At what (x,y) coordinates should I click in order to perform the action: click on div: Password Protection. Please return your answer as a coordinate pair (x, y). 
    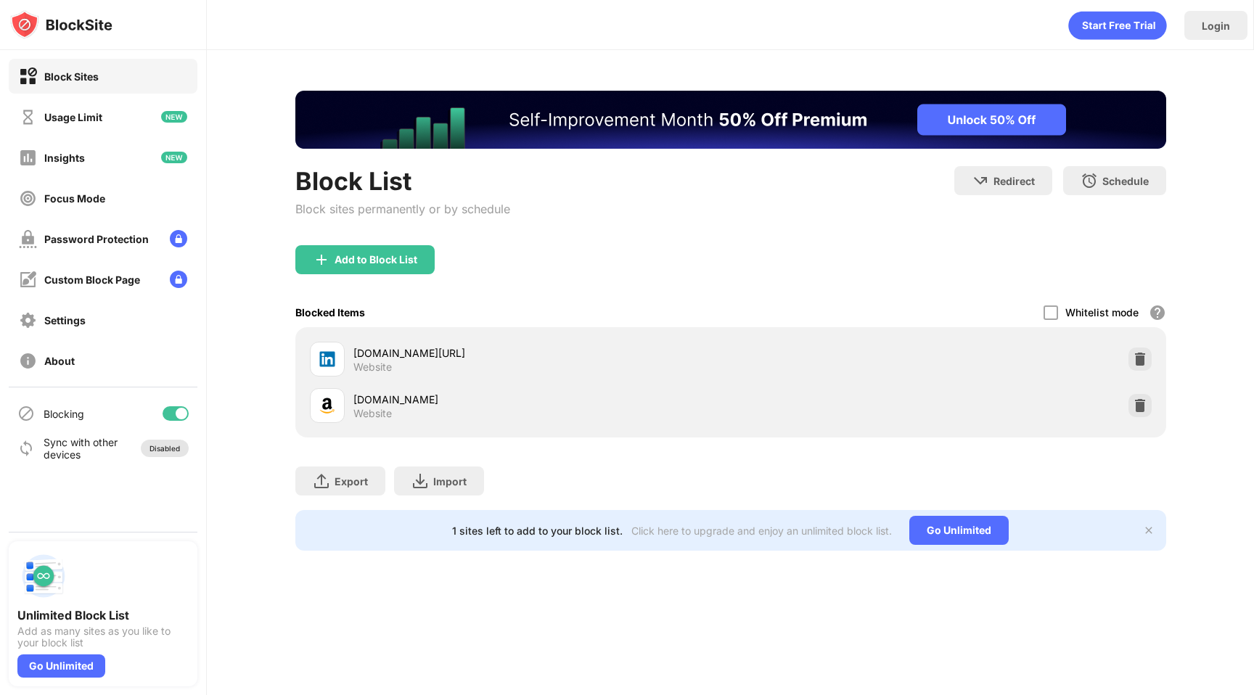
    Looking at the image, I should click on (97, 239).